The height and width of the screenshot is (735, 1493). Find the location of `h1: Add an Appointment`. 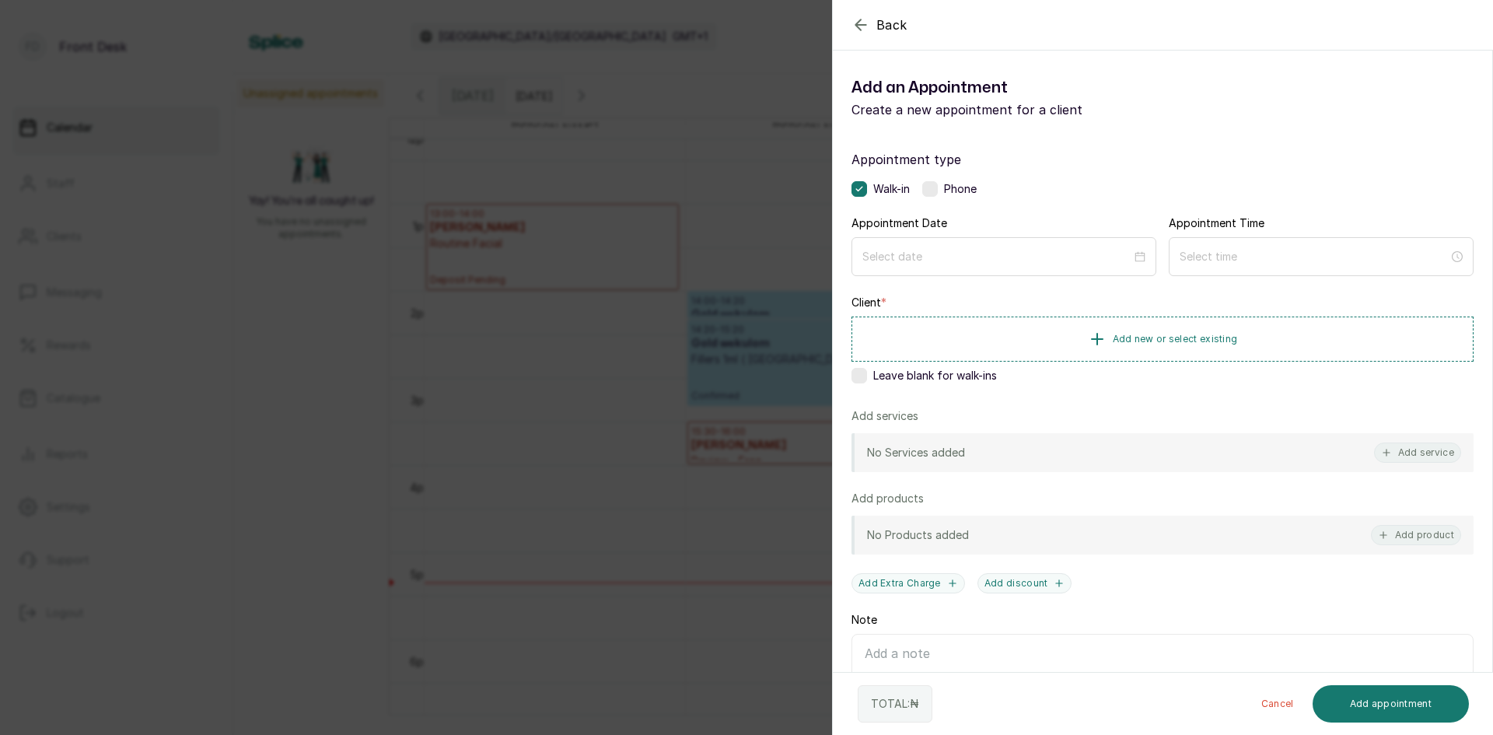

h1: Add an Appointment is located at coordinates (1007, 88).